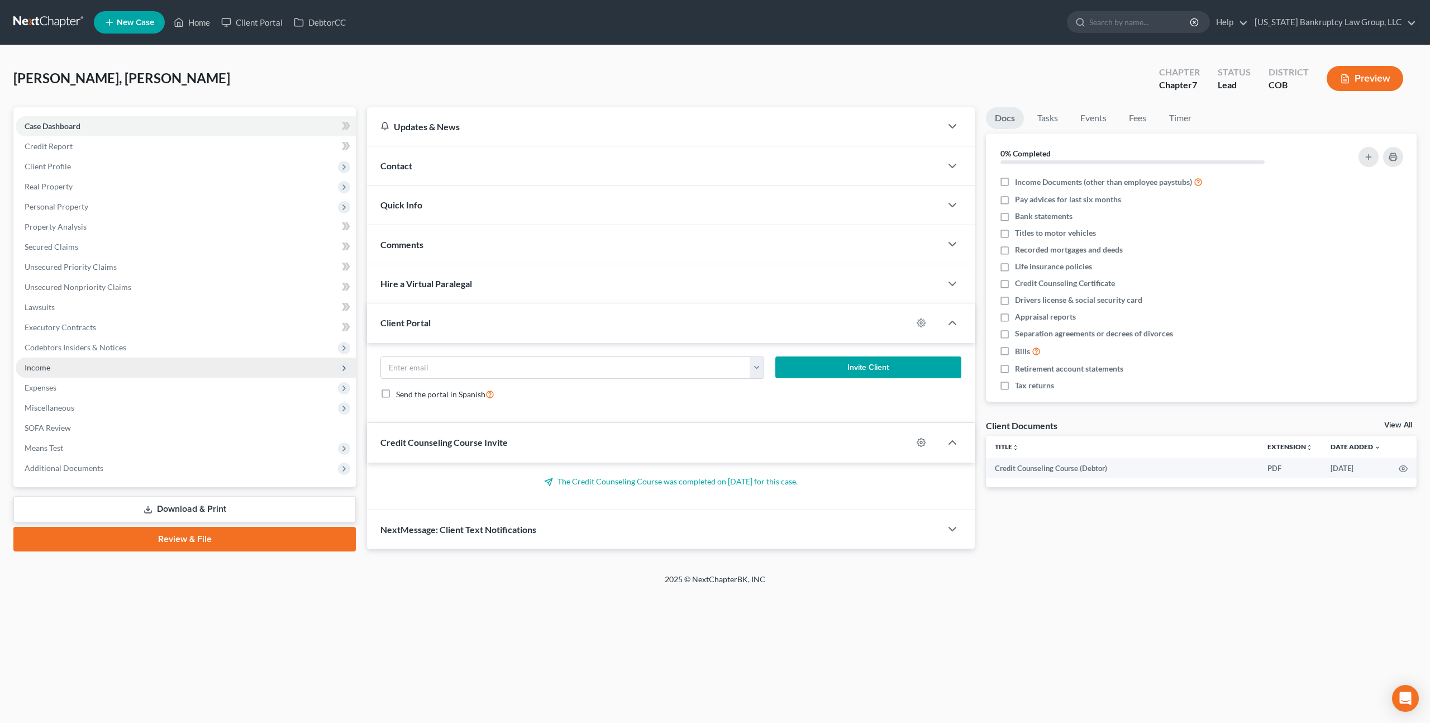 Image resolution: width=1430 pixels, height=723 pixels. What do you see at coordinates (458, 529) in the screenshot?
I see `span: NextMessage: Client Text Notifications` at bounding box center [458, 529].